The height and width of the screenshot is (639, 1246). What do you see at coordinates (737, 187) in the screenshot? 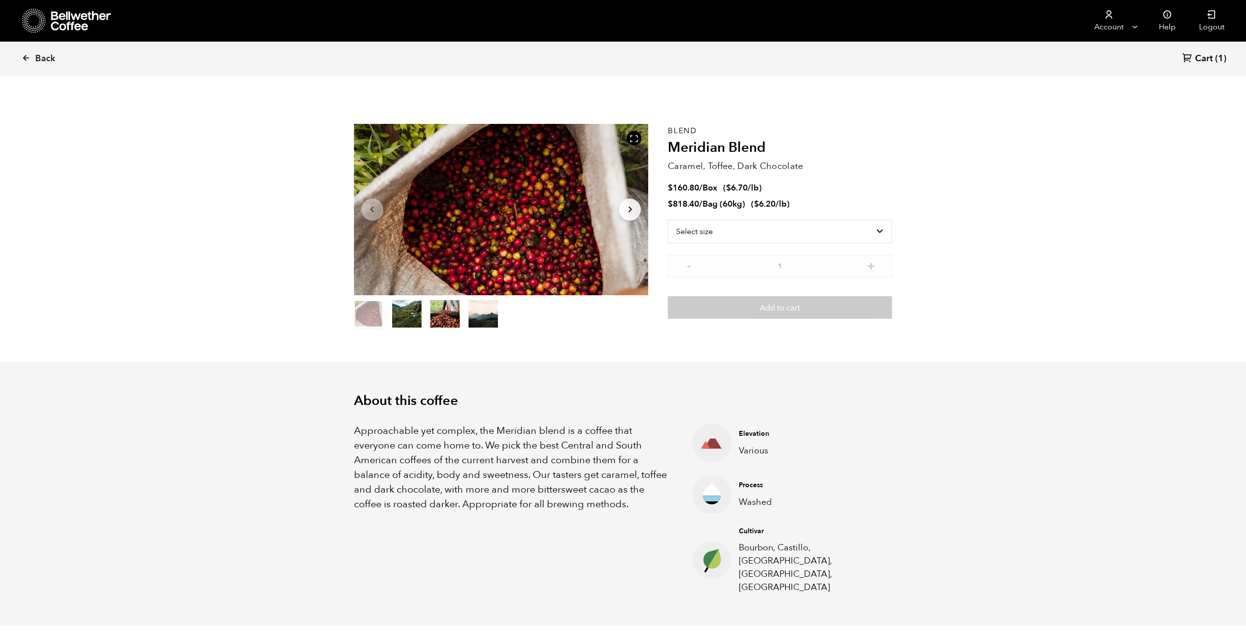
I see `bdi: 6.70` at bounding box center [737, 187].